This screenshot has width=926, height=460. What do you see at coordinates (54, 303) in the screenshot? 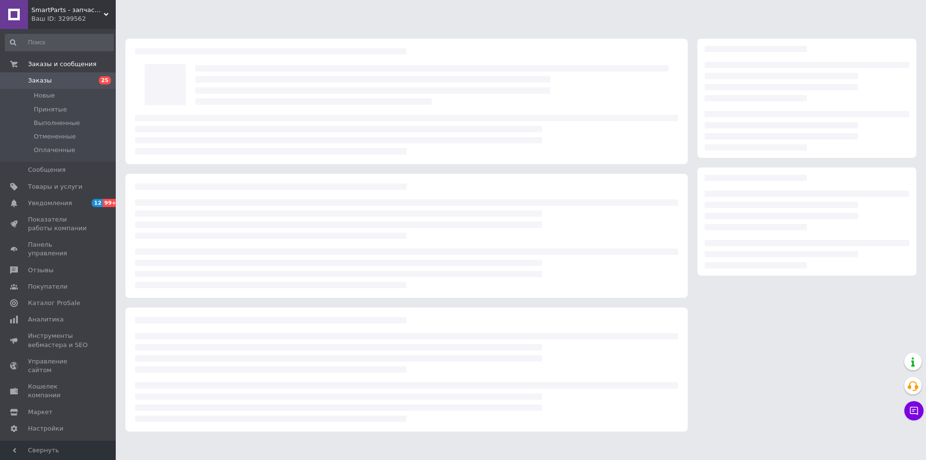
I see `span: Каталог ProSale` at bounding box center [54, 303].